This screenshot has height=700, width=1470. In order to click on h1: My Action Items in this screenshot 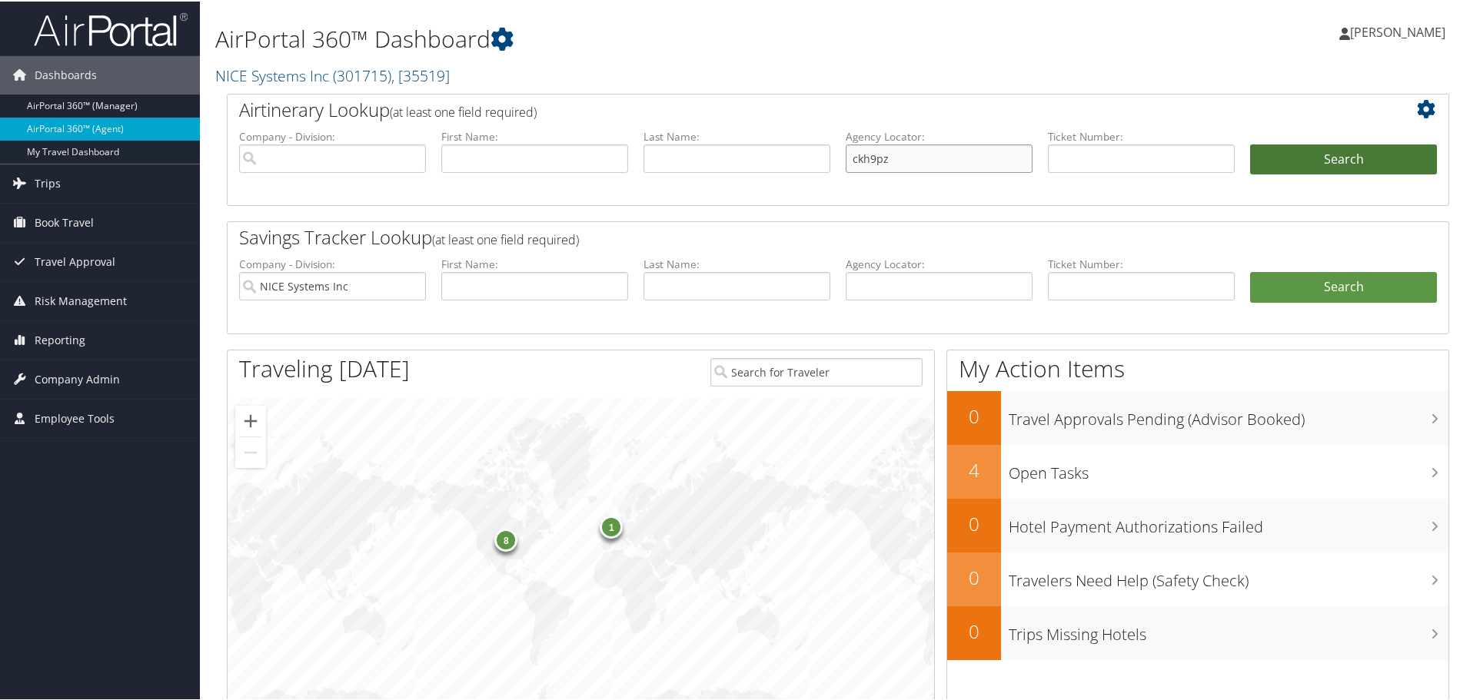, I will do `click(1198, 368)`.